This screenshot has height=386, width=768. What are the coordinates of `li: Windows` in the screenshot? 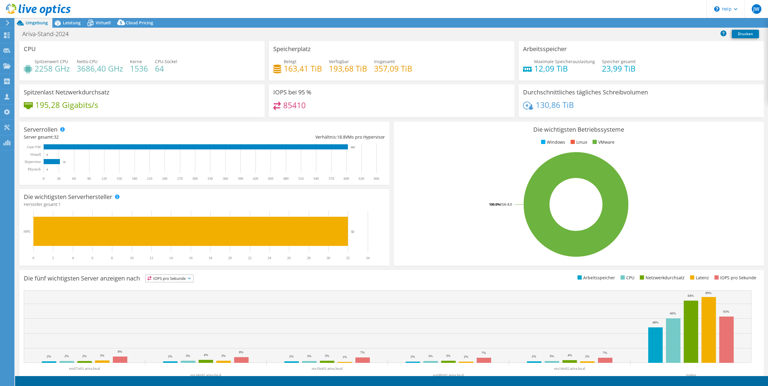 It's located at (552, 142).